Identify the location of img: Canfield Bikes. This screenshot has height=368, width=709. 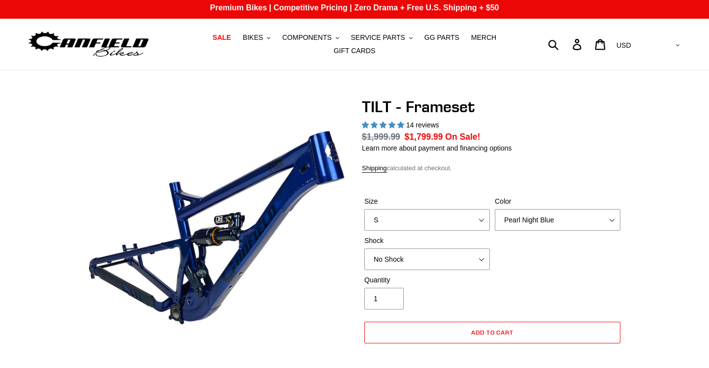
(89, 44).